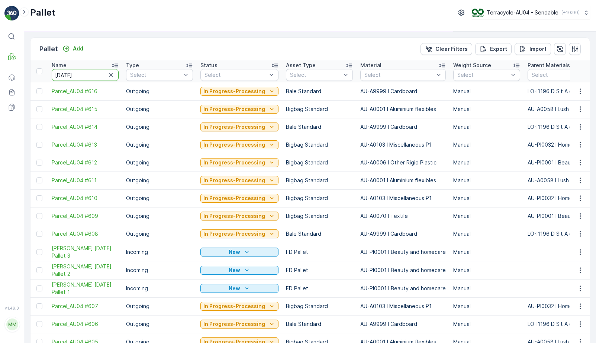  I want to click on img: logo, so click(12, 13).